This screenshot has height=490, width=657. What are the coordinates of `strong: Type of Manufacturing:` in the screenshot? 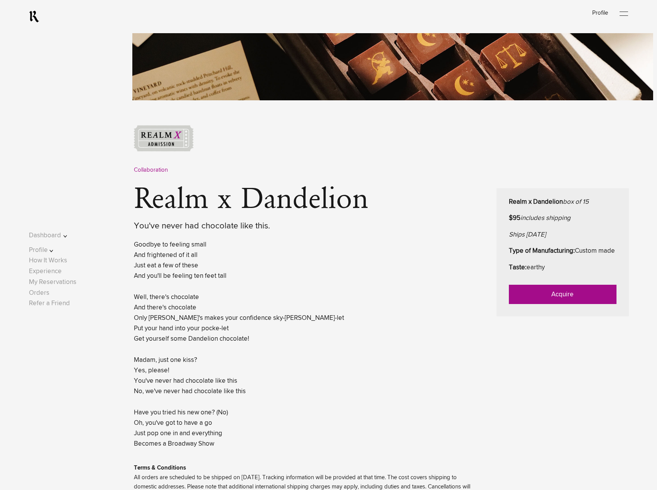 It's located at (542, 251).